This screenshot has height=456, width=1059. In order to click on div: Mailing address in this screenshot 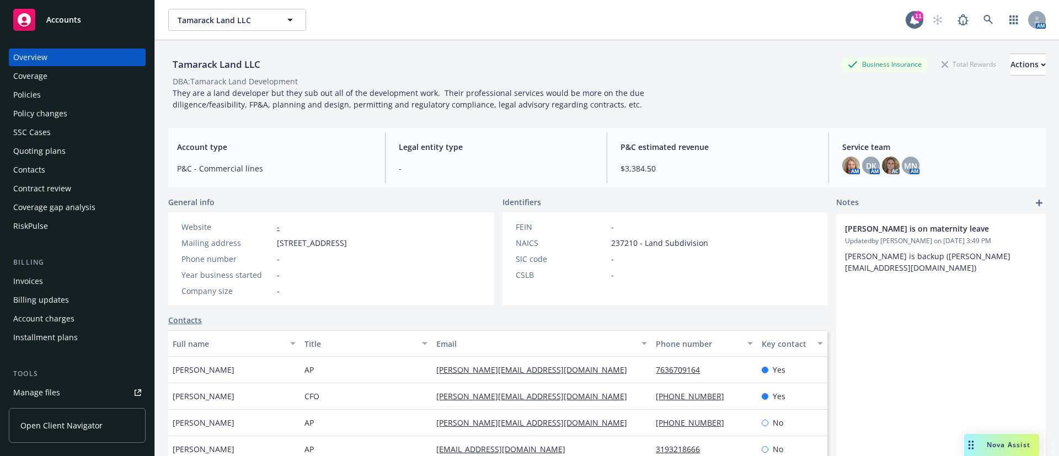, I will do `click(227, 243)`.